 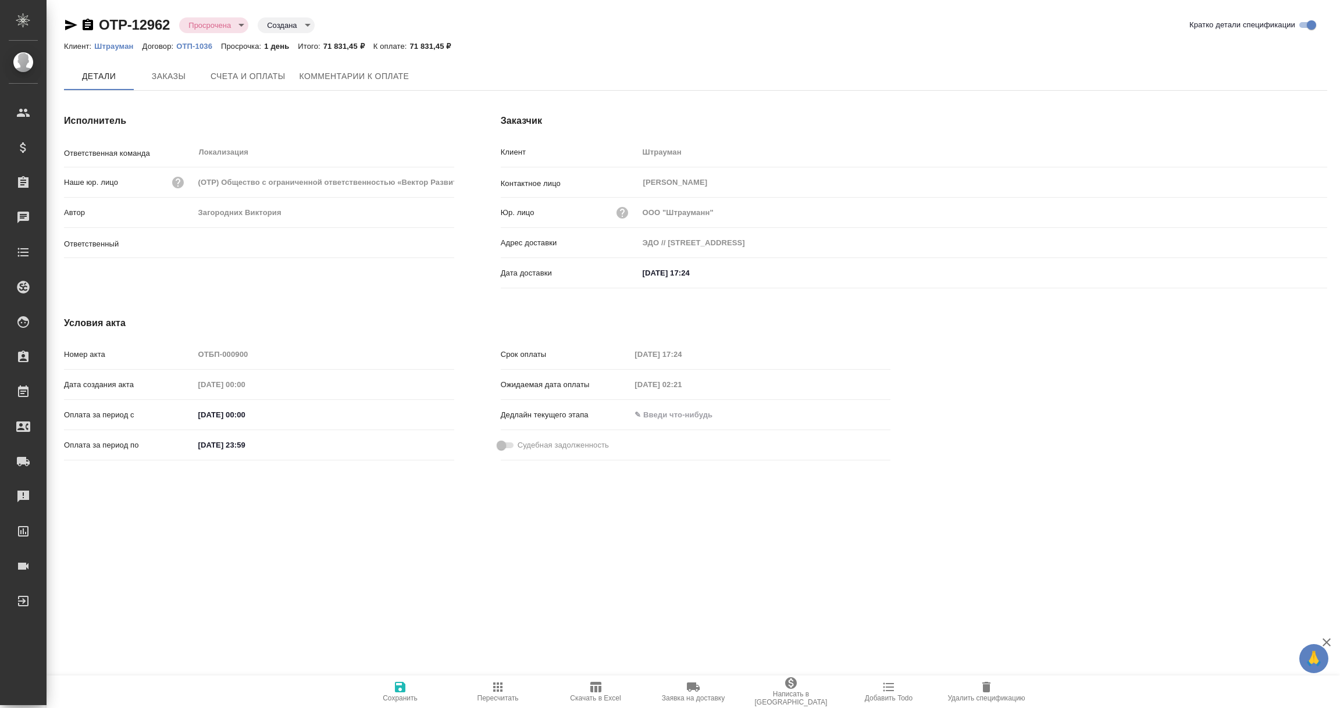 I want to click on a: Штрауман, so click(x=118, y=45).